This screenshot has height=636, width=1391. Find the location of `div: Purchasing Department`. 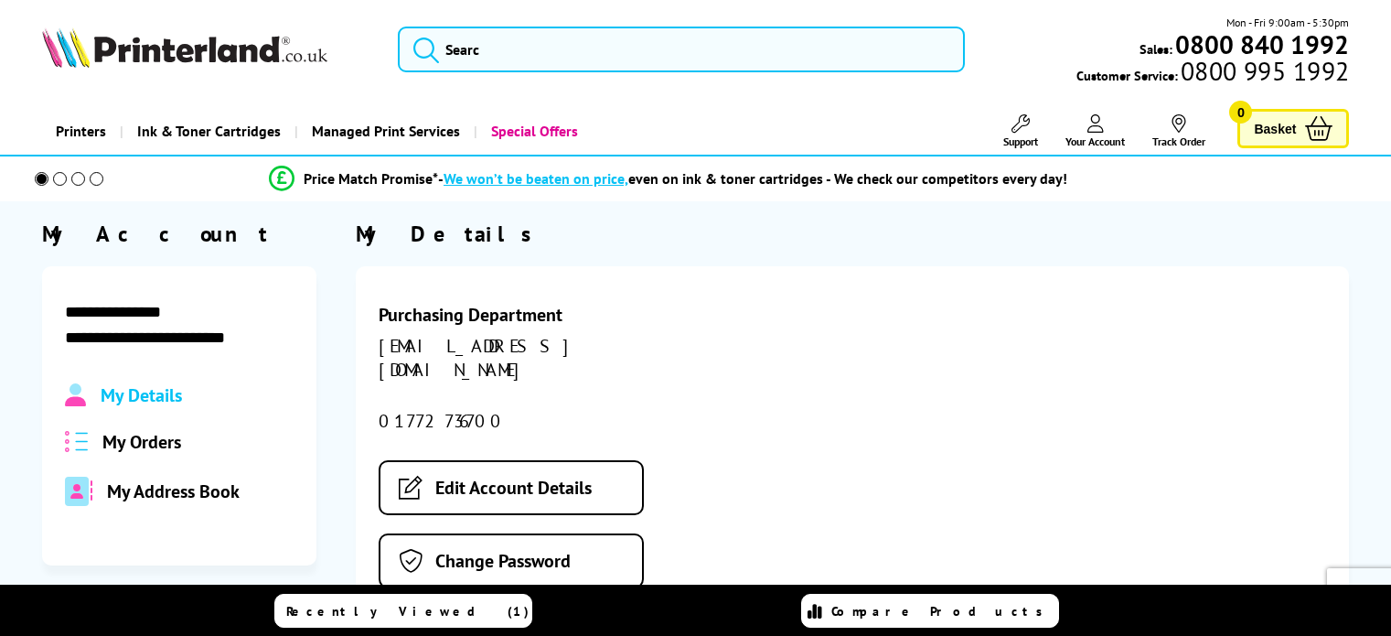

div: Purchasing Department is located at coordinates (535, 315).